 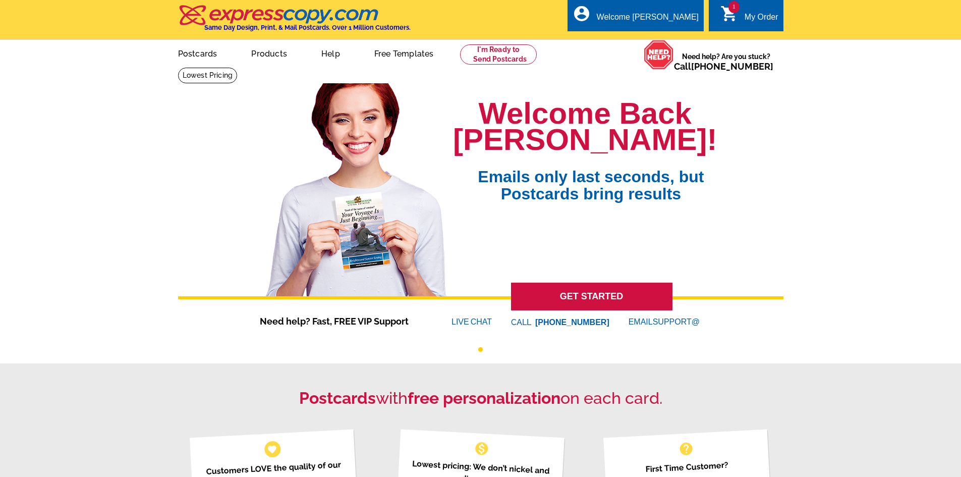 I want to click on a: LIVECHAT, so click(x=472, y=321).